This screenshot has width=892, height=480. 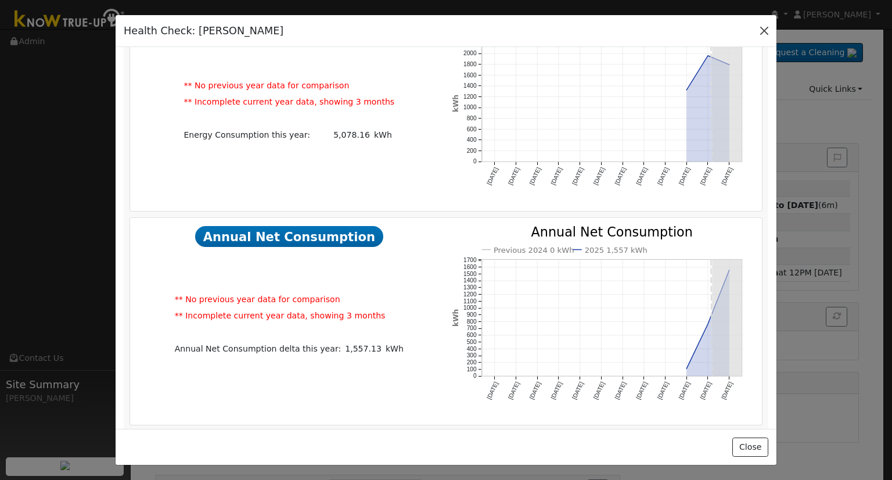 I want to click on span: Annual Net Consumption, so click(x=289, y=236).